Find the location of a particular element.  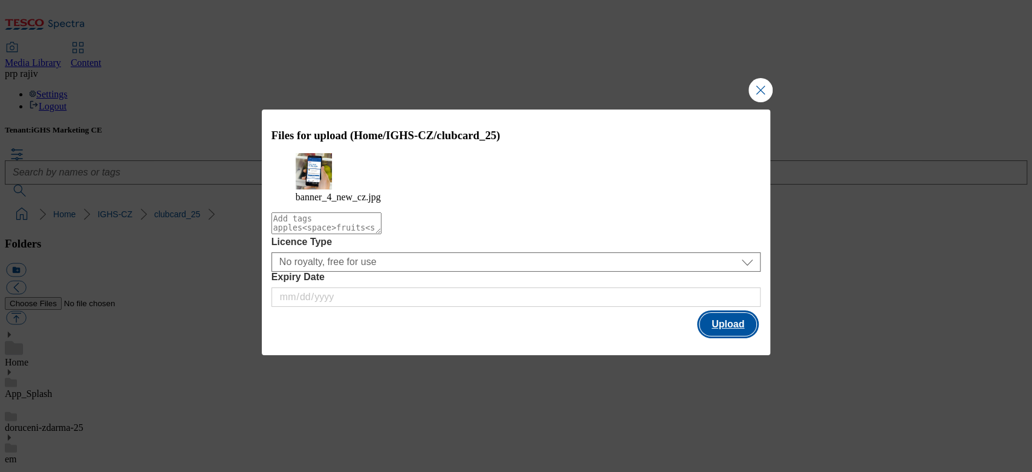

img: preview is located at coordinates (314, 171).